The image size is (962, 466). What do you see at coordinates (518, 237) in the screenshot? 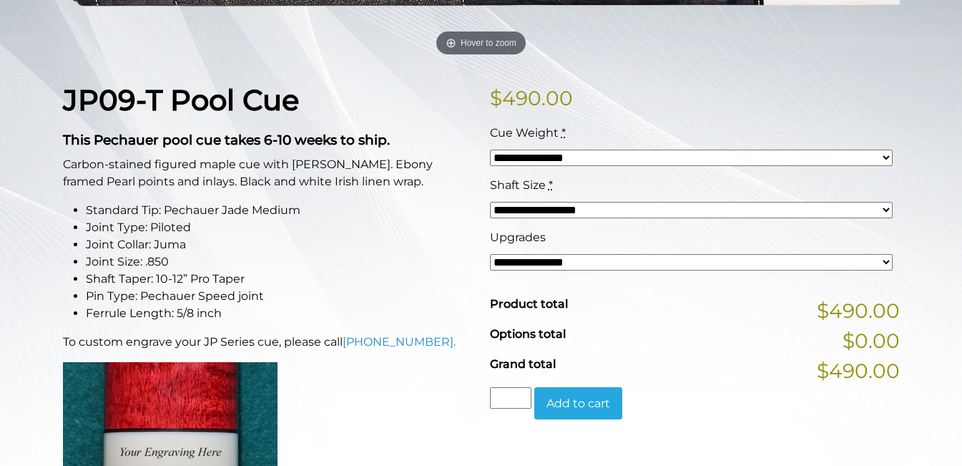
I see `span: Upgrades` at bounding box center [518, 237].